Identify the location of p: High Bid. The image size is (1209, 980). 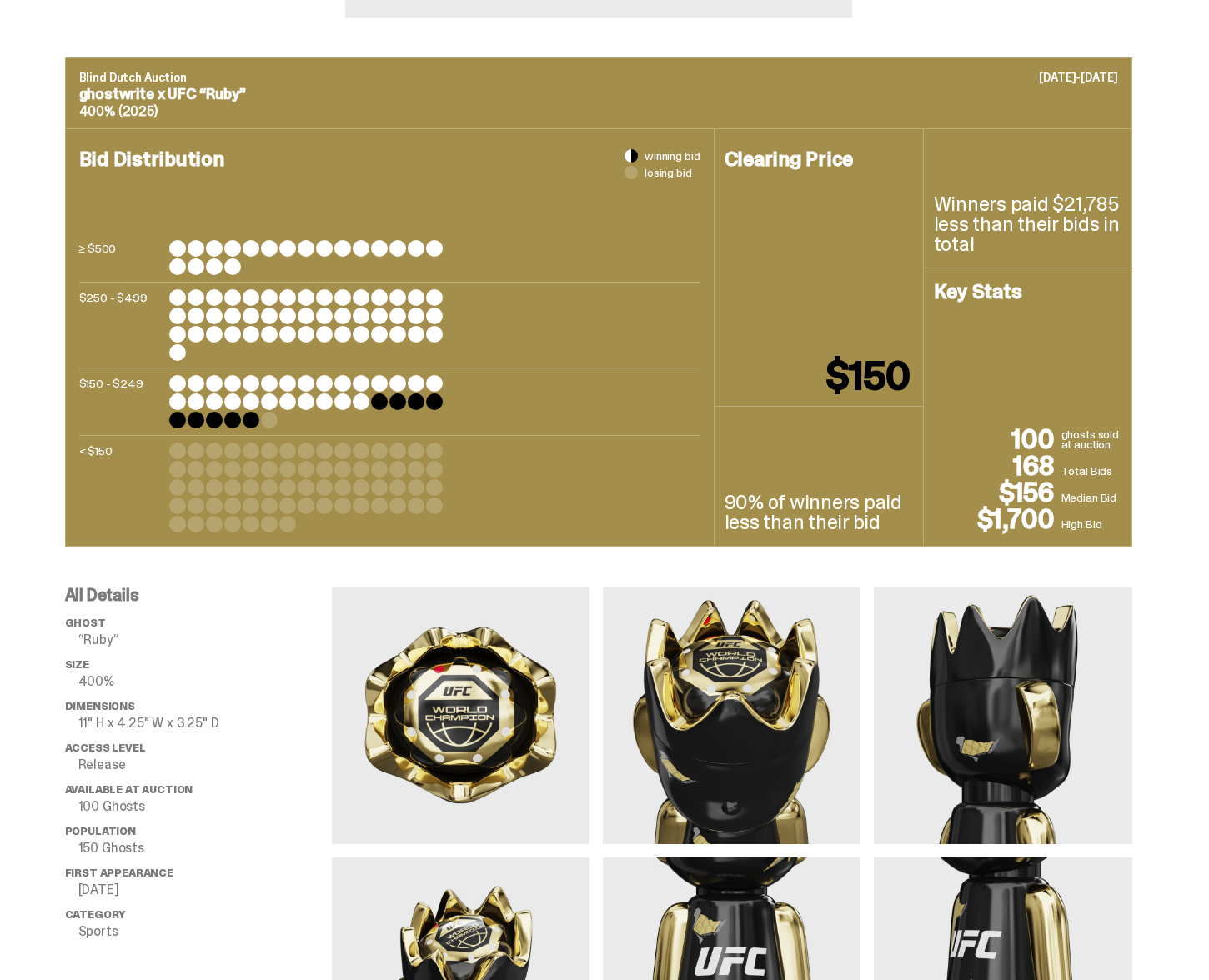
(1091, 524).